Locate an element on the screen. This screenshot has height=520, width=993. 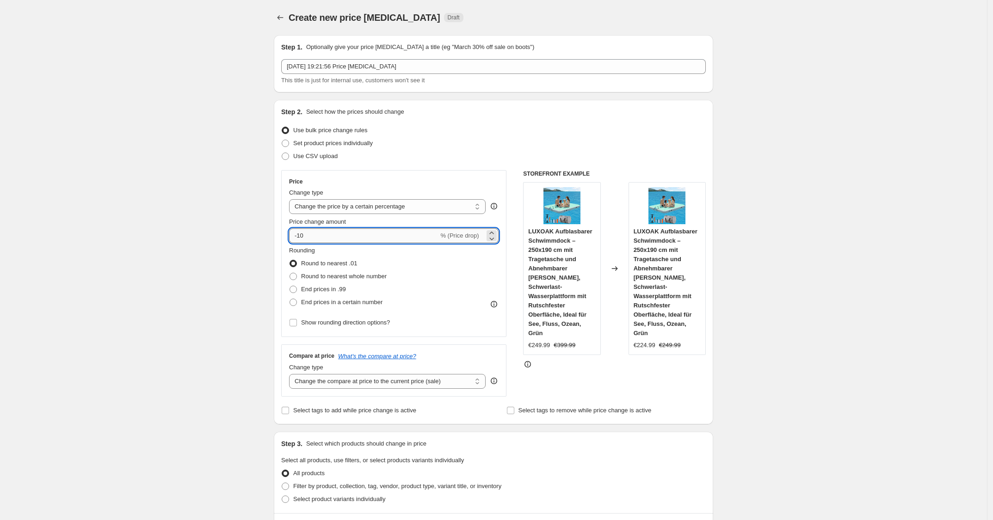
span: Price change amount is located at coordinates (317, 221).